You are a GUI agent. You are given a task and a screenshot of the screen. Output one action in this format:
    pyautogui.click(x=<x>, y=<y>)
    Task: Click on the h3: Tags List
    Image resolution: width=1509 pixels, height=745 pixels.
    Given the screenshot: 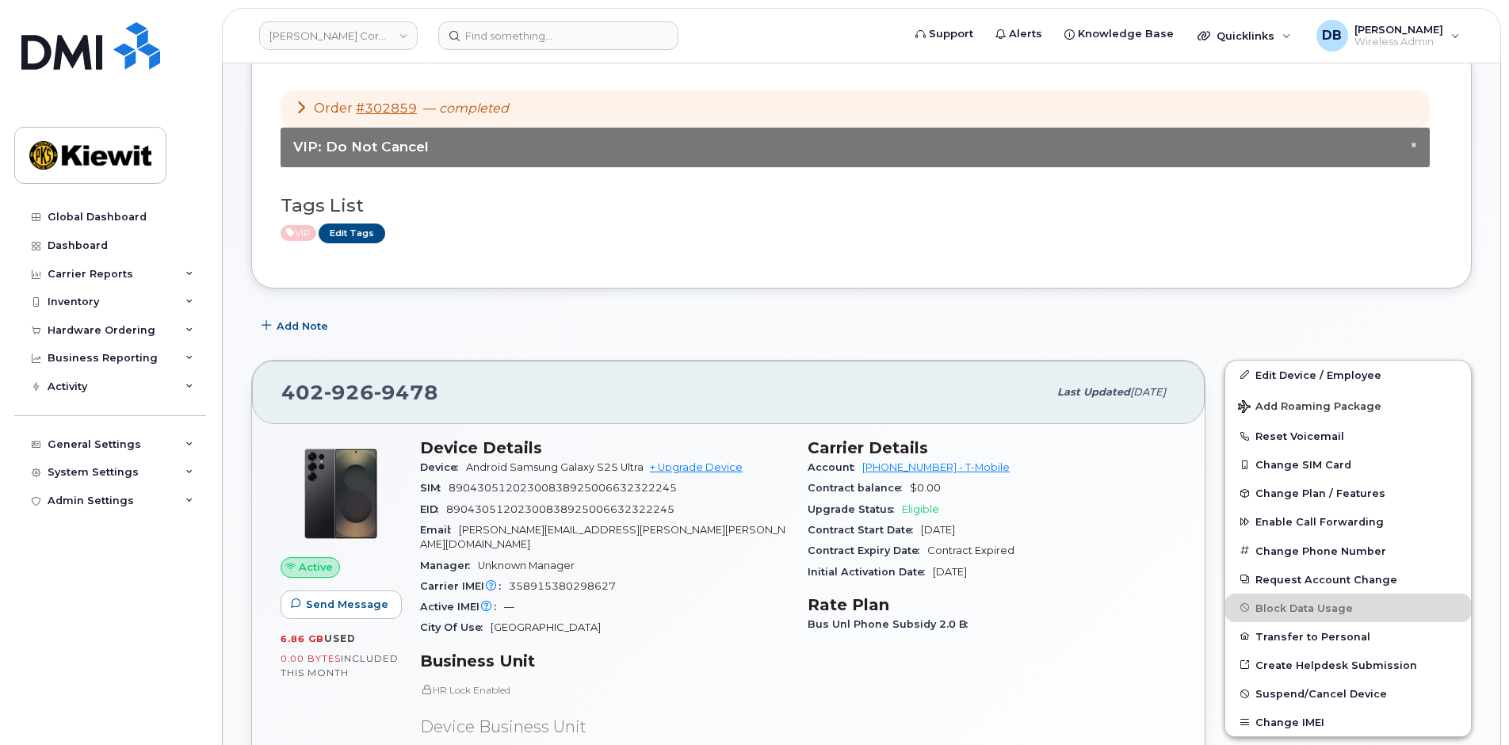 What is the action you would take?
    pyautogui.click(x=862, y=205)
    